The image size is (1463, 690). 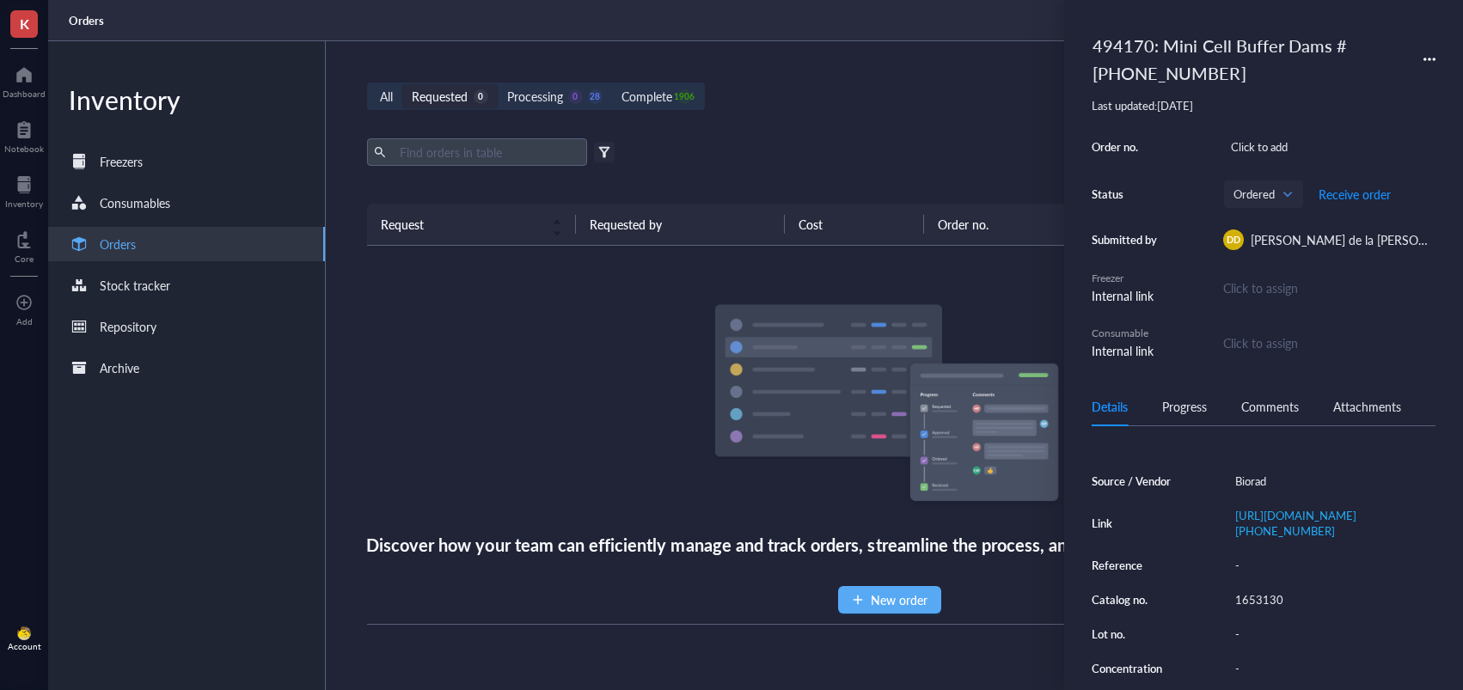 I want to click on div: Link, so click(x=1135, y=523).